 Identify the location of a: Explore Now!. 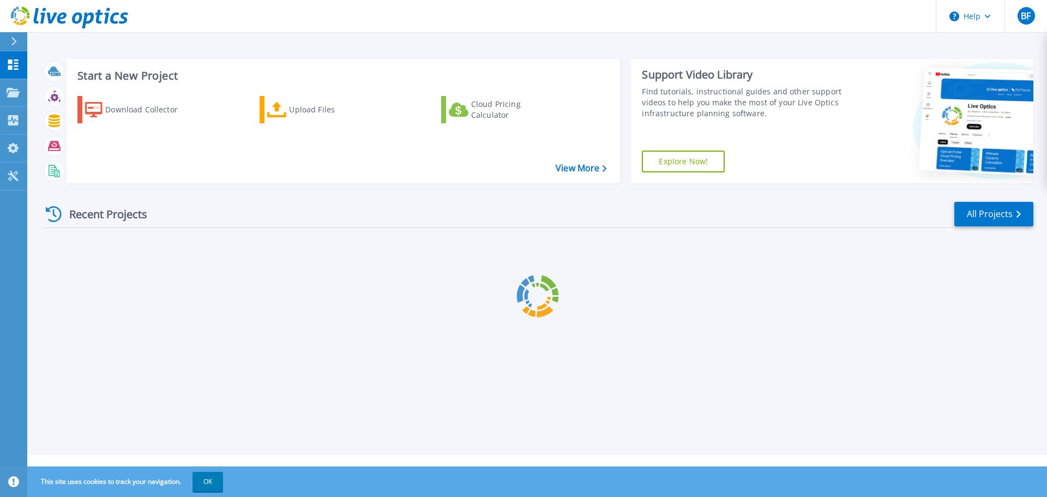
(683, 161).